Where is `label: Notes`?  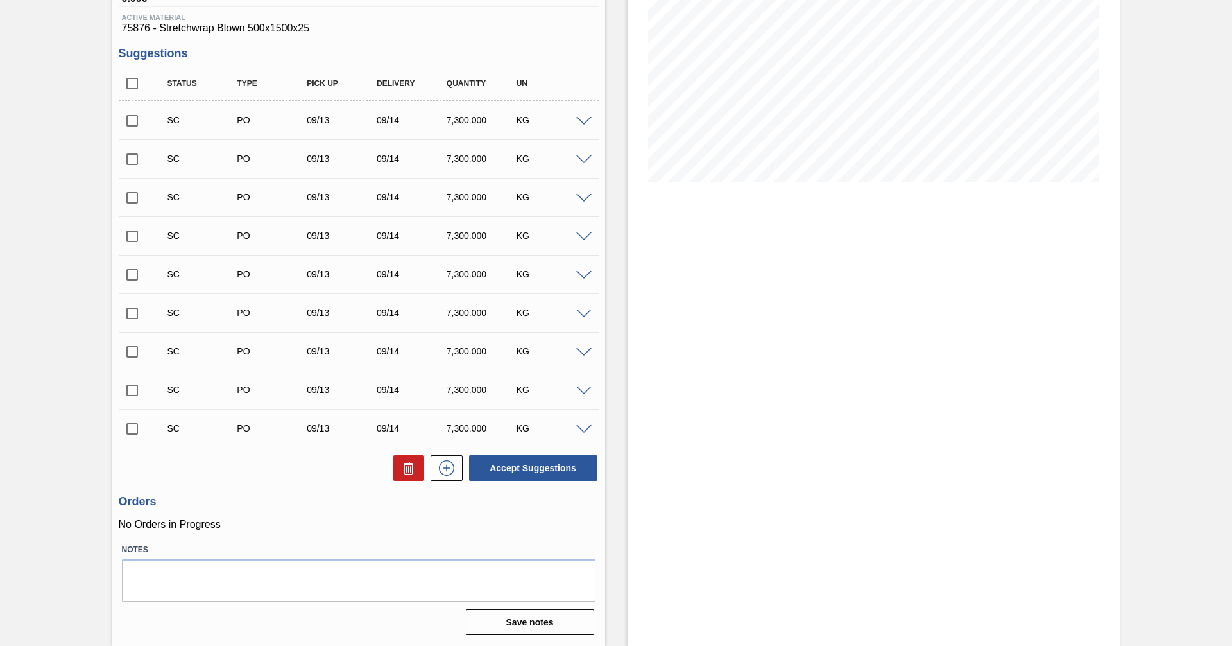
label: Notes is located at coordinates (359, 549).